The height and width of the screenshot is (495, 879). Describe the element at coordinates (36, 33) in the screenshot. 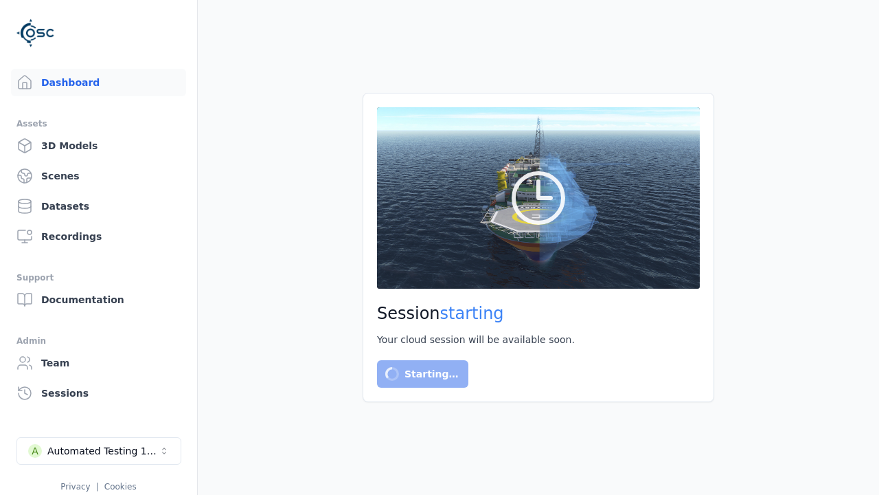

I see `img: Logo` at that location.